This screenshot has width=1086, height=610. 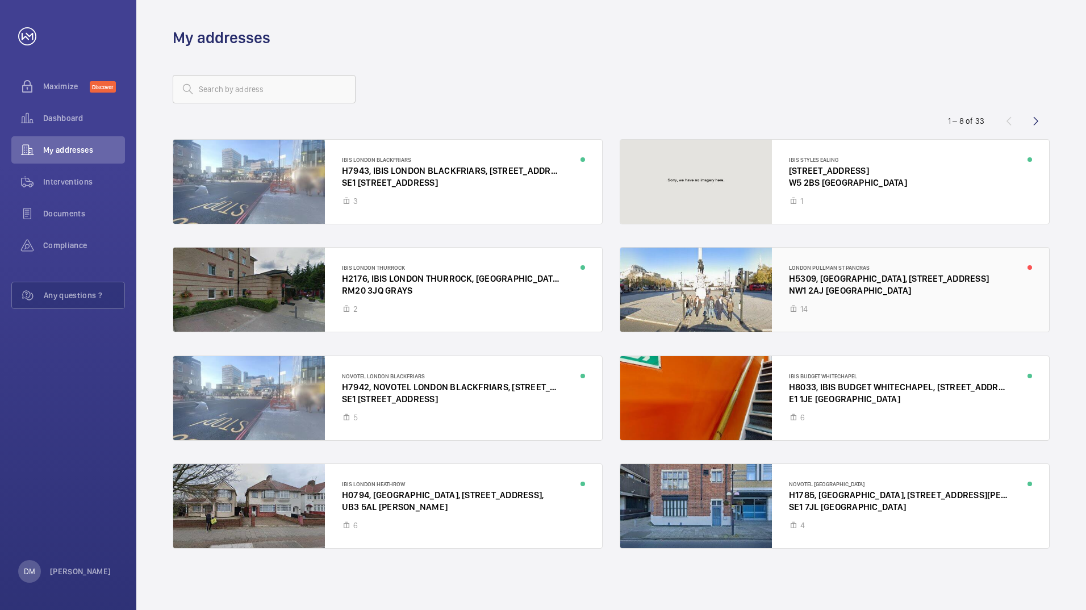 What do you see at coordinates (84, 182) in the screenshot?
I see `span: Interventions` at bounding box center [84, 182].